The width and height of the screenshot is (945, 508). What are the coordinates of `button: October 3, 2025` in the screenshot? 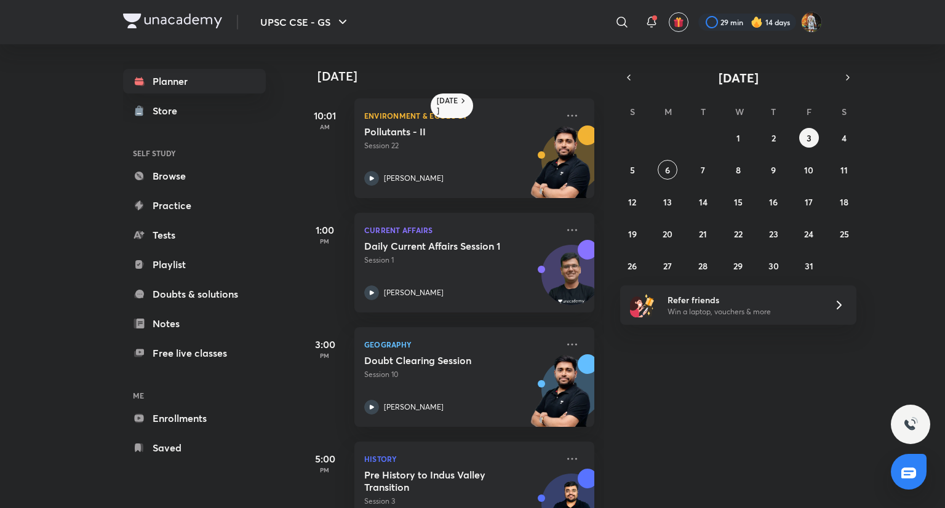 It's located at (809, 138).